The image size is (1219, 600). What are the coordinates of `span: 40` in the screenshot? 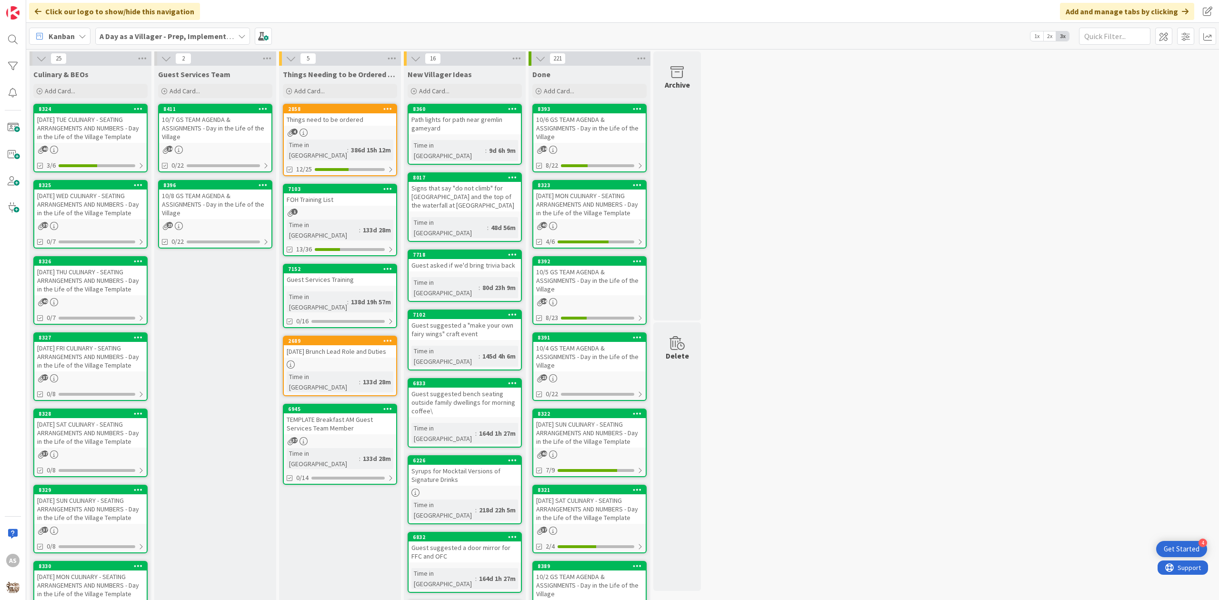 It's located at (544, 453).